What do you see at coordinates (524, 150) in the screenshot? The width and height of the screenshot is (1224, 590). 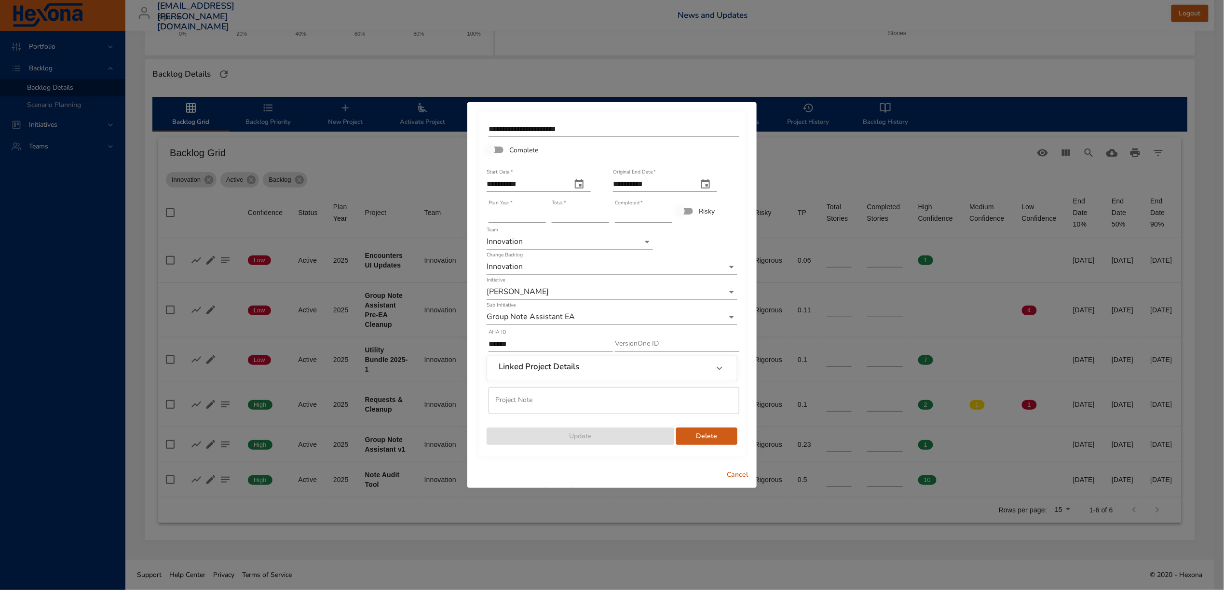 I see `span: Complete` at bounding box center [524, 150].